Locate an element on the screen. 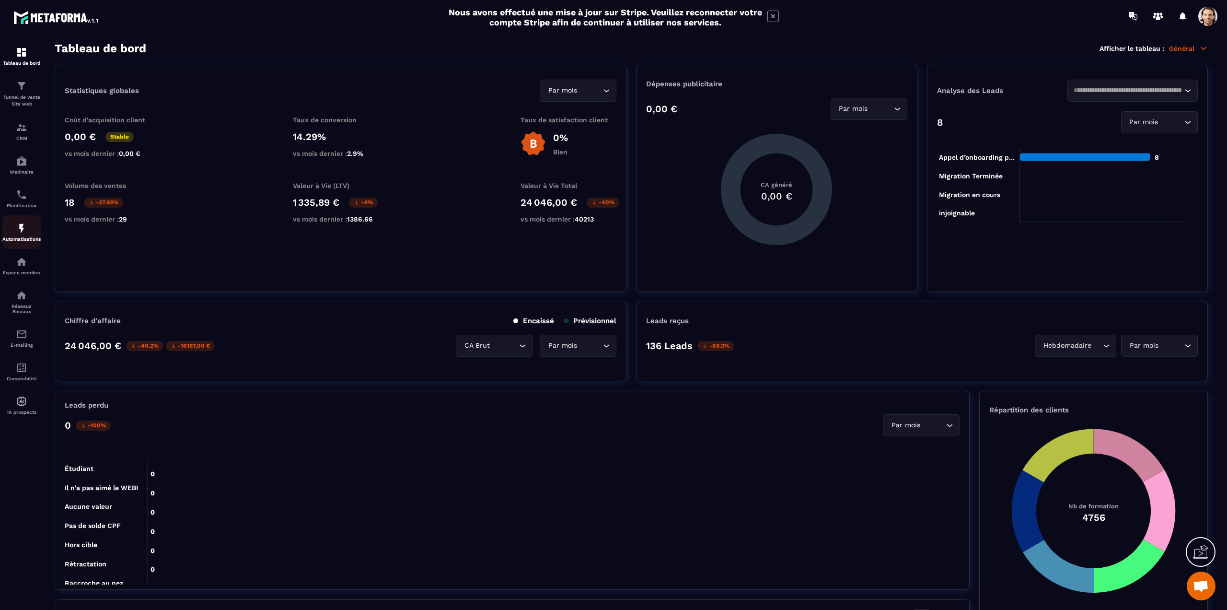 This screenshot has height=610, width=1227. p: Encaissé is located at coordinates (534, 321).